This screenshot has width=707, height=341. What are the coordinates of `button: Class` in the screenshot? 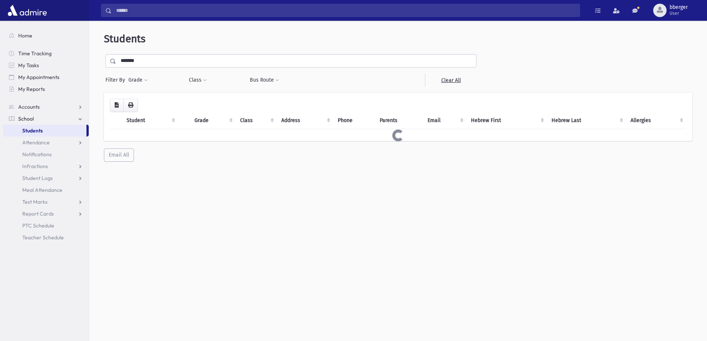 It's located at (198, 80).